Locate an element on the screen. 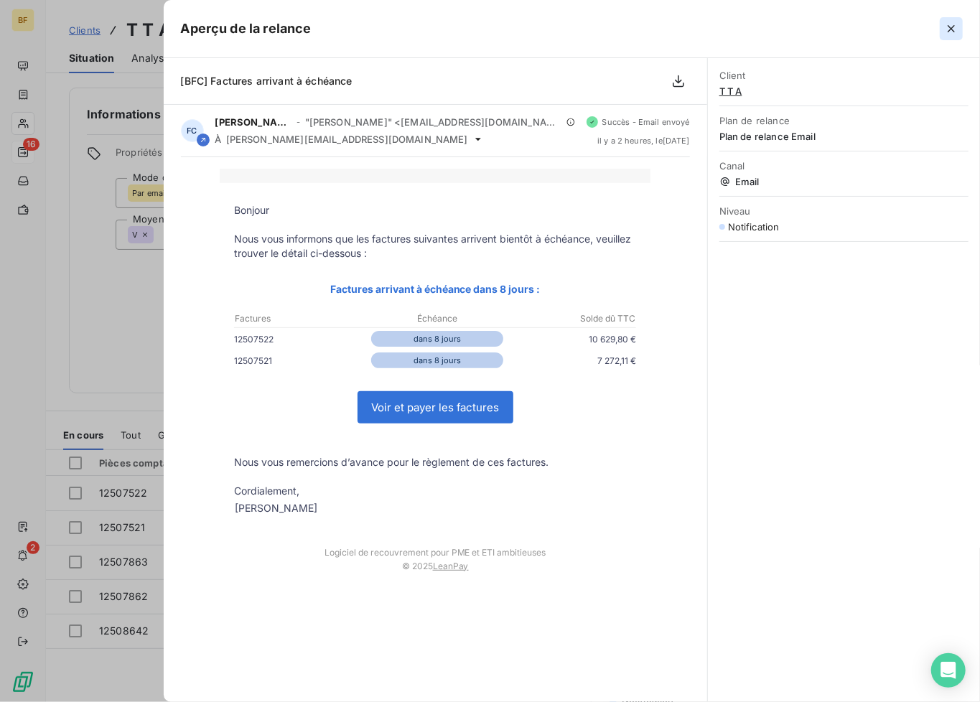 The image size is (980, 702). span: Notification is located at coordinates (754, 227).